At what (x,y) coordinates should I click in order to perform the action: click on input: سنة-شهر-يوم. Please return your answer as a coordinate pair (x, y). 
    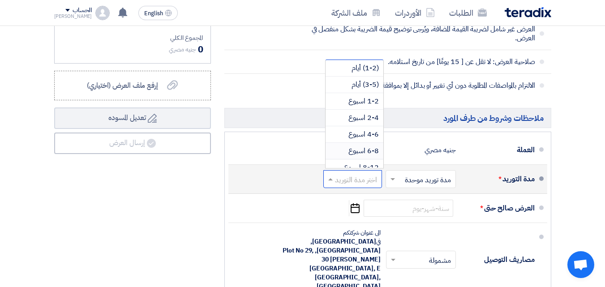
    Looking at the image, I should click on (408, 208).